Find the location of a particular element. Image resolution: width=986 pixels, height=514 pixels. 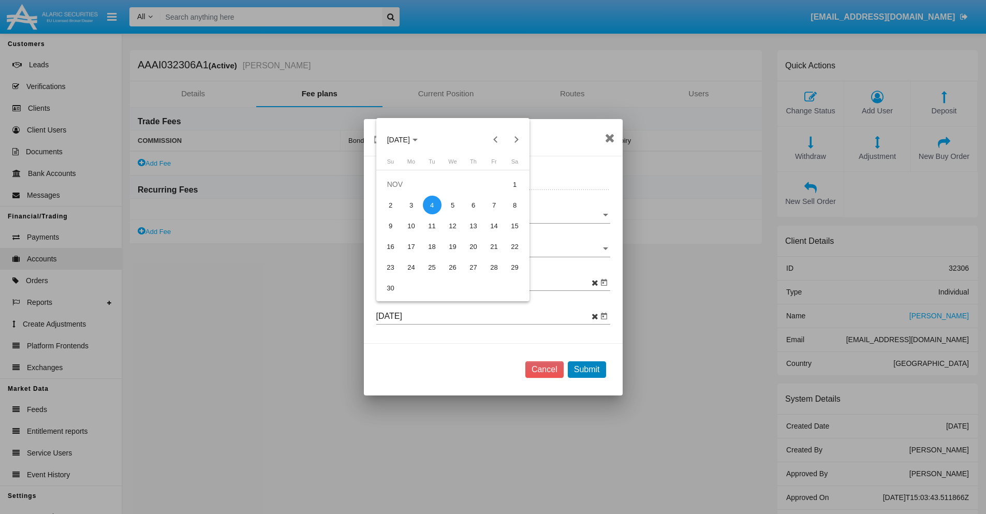

div: 18 is located at coordinates (432, 246).